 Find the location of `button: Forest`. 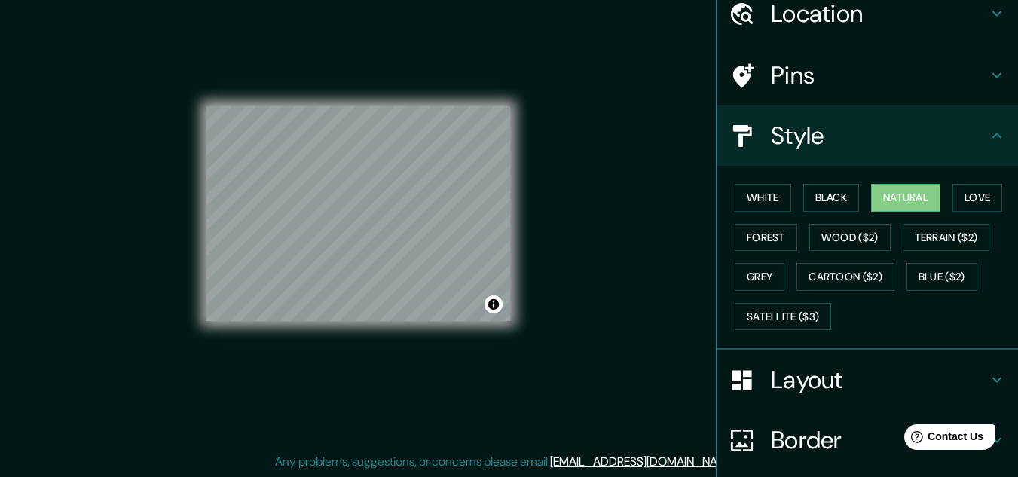

button: Forest is located at coordinates (765, 237).